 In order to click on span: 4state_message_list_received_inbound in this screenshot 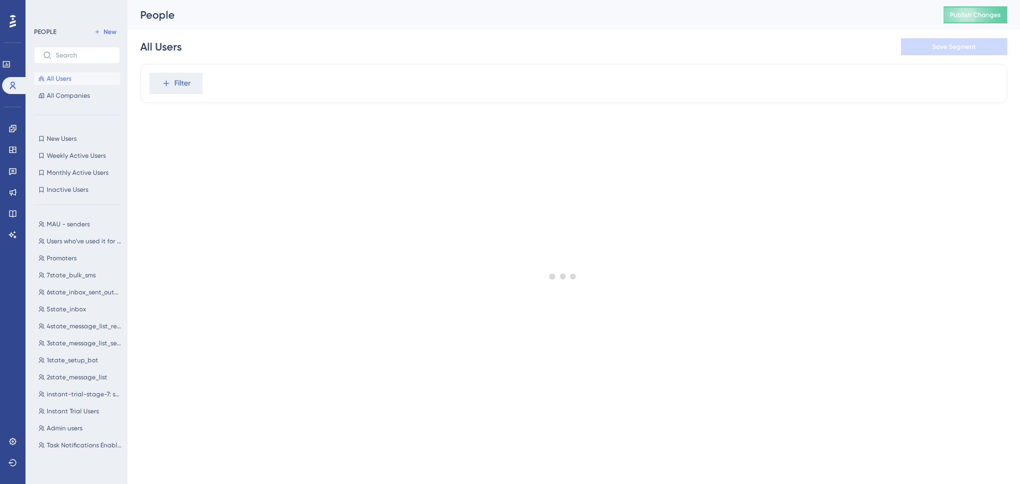, I will do `click(84, 326)`.